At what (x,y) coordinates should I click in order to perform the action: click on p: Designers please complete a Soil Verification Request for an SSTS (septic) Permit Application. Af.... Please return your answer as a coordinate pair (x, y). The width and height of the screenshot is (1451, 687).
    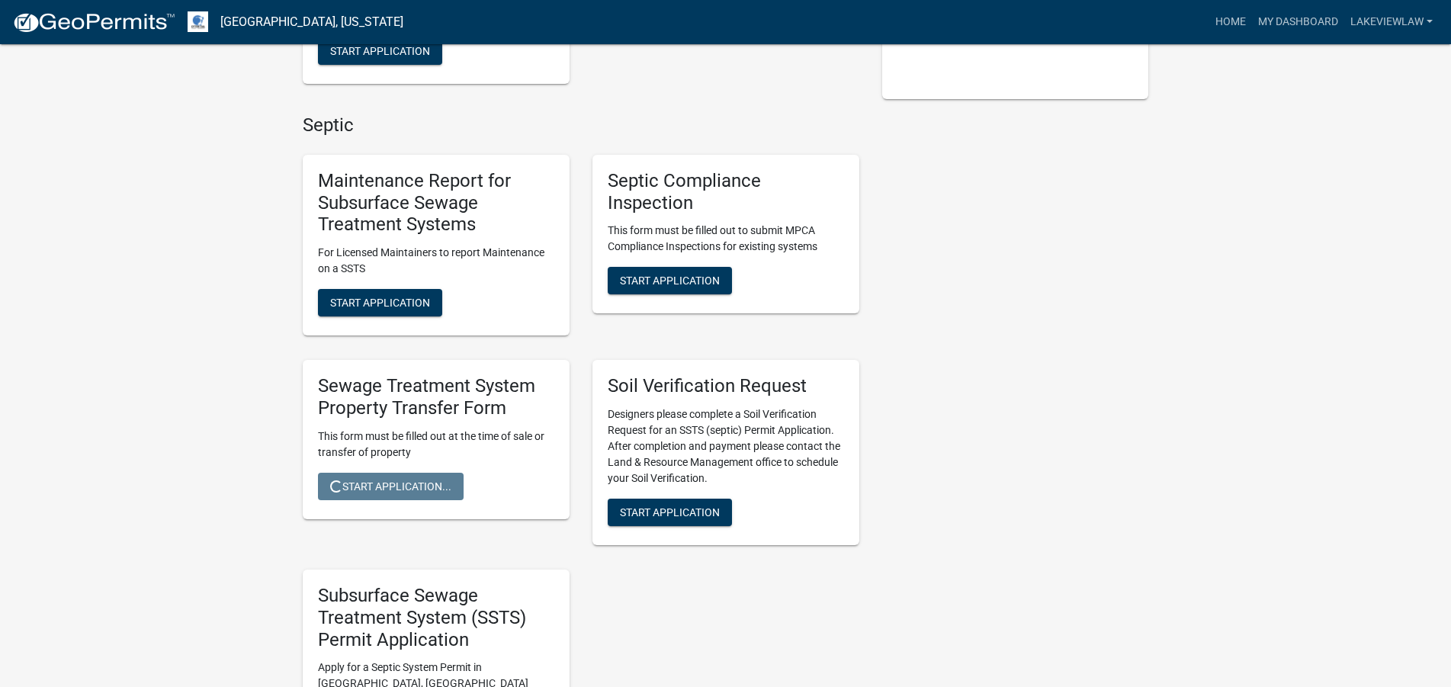
    Looking at the image, I should click on (726, 446).